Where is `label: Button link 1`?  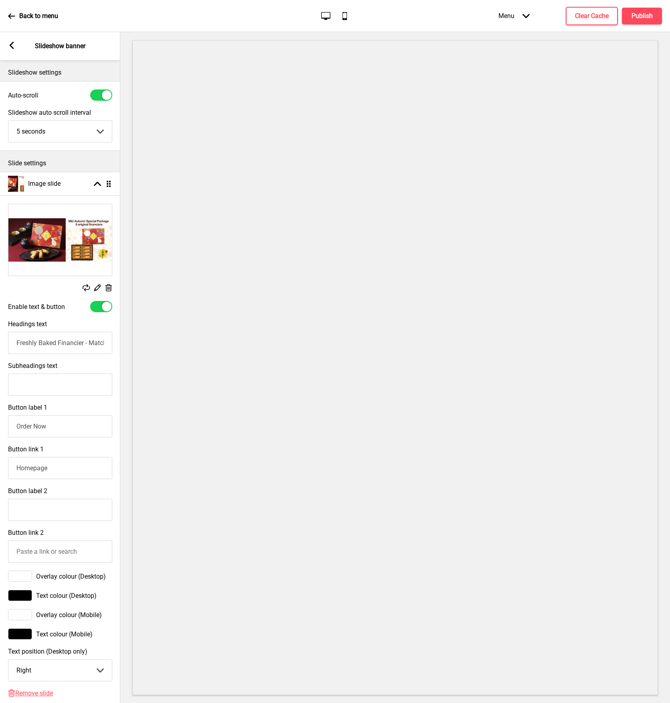
label: Button link 1 is located at coordinates (26, 449).